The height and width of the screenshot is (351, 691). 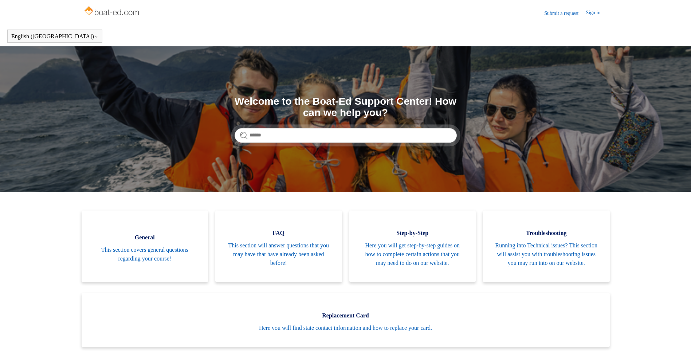 I want to click on h1: Welcome to the Boat-Ed Support Center! How can we help you?, so click(x=346, y=107).